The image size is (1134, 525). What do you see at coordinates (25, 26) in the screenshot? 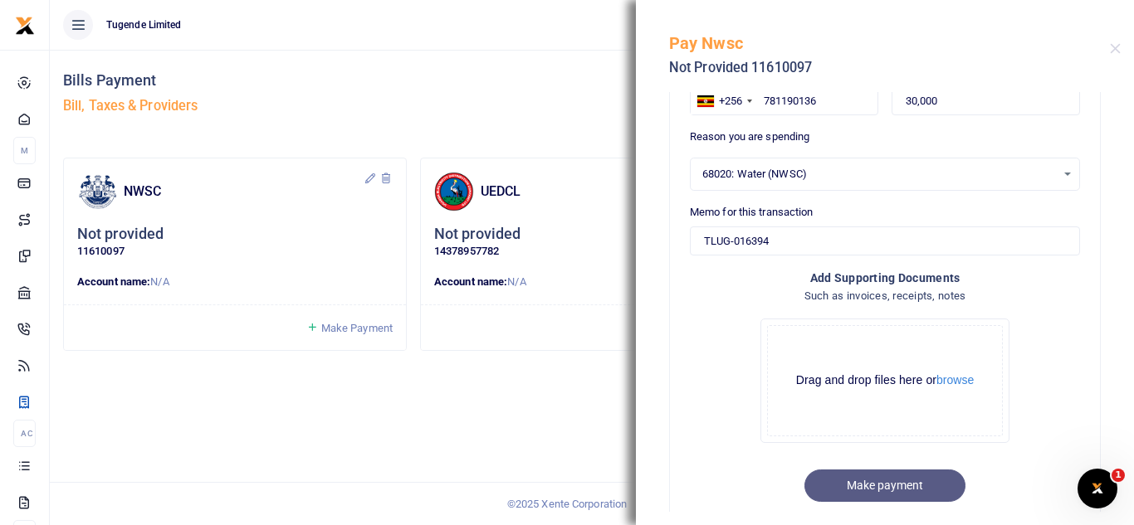
I see `img: logo-small` at bounding box center [25, 26].